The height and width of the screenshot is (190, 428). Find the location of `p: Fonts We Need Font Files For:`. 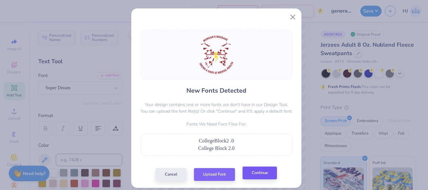

p: Fonts We Need Font Files For: is located at coordinates (216, 124).